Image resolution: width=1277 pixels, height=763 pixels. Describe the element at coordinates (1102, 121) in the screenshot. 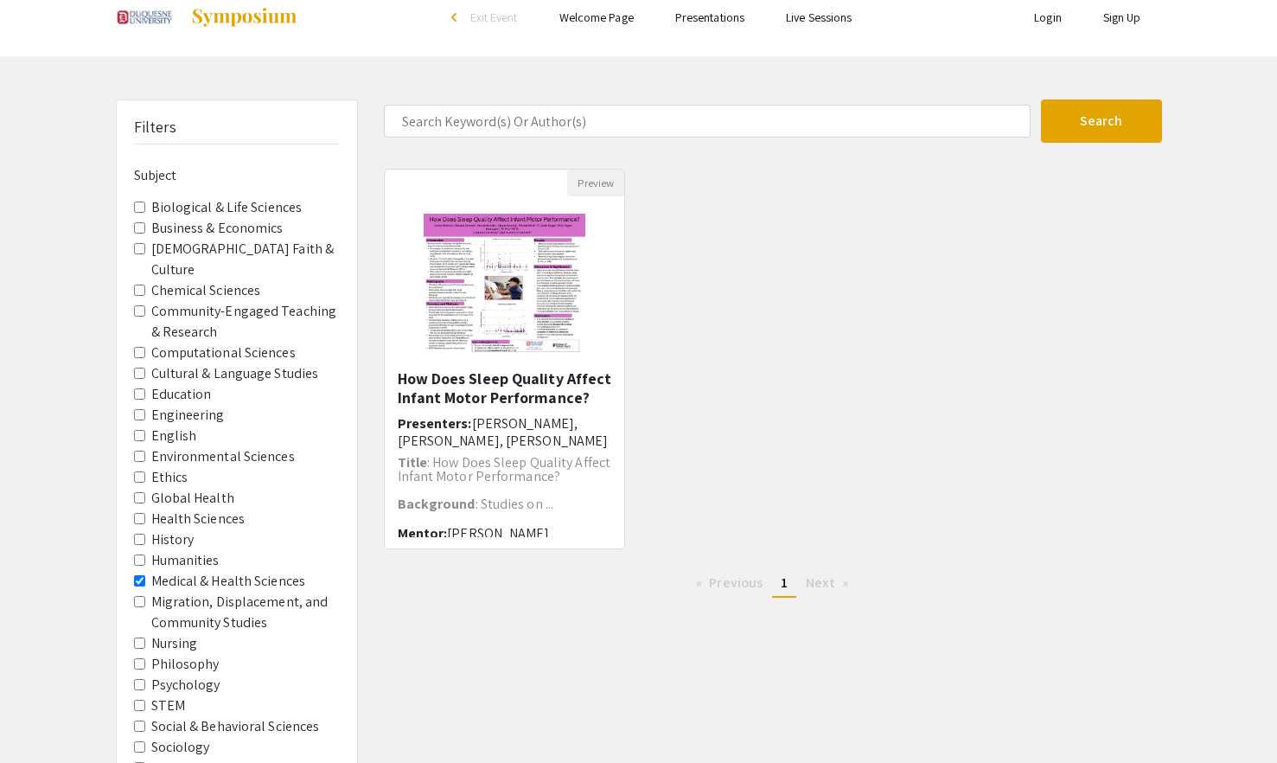

I see `button: Search` at that location.